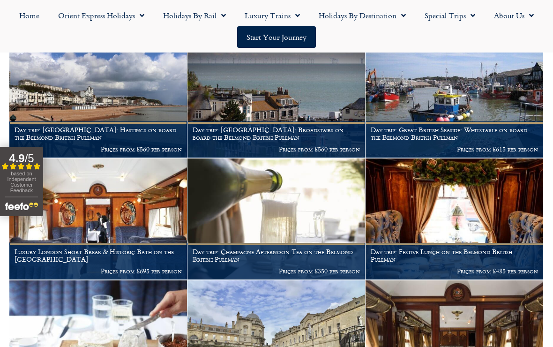 This screenshot has height=347, width=553. I want to click on a: About Us, so click(514, 15).